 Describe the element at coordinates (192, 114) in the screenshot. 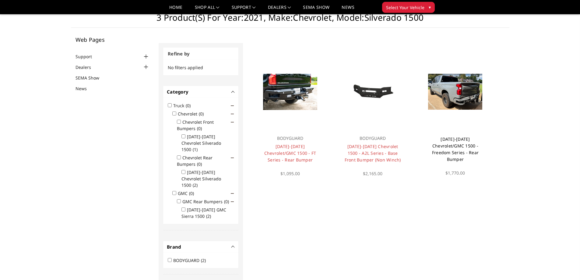

I see `label: Chevrolet` at that location.